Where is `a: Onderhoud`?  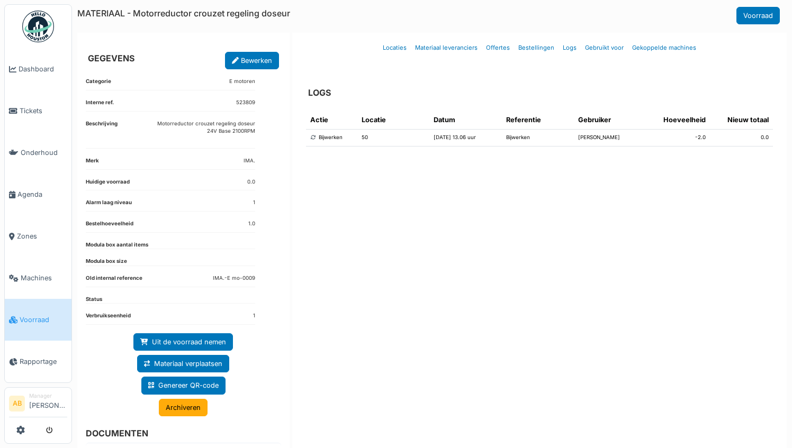 a: Onderhoud is located at coordinates (38, 152).